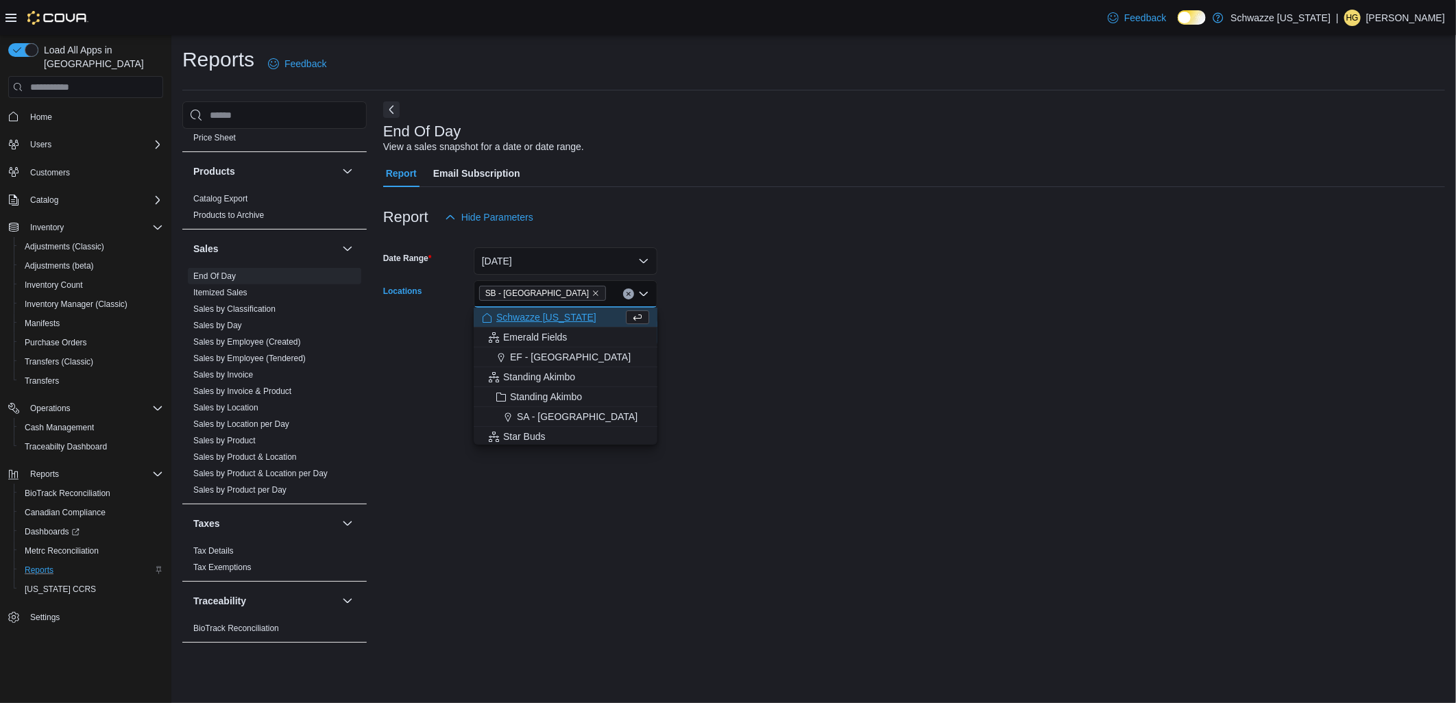  I want to click on span: Email Subscription, so click(476, 173).